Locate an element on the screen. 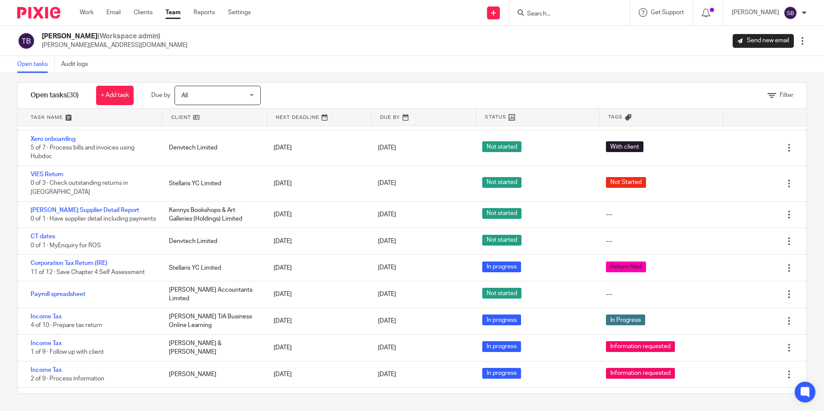  span: 2 of 9 · Process information is located at coordinates (67, 379).